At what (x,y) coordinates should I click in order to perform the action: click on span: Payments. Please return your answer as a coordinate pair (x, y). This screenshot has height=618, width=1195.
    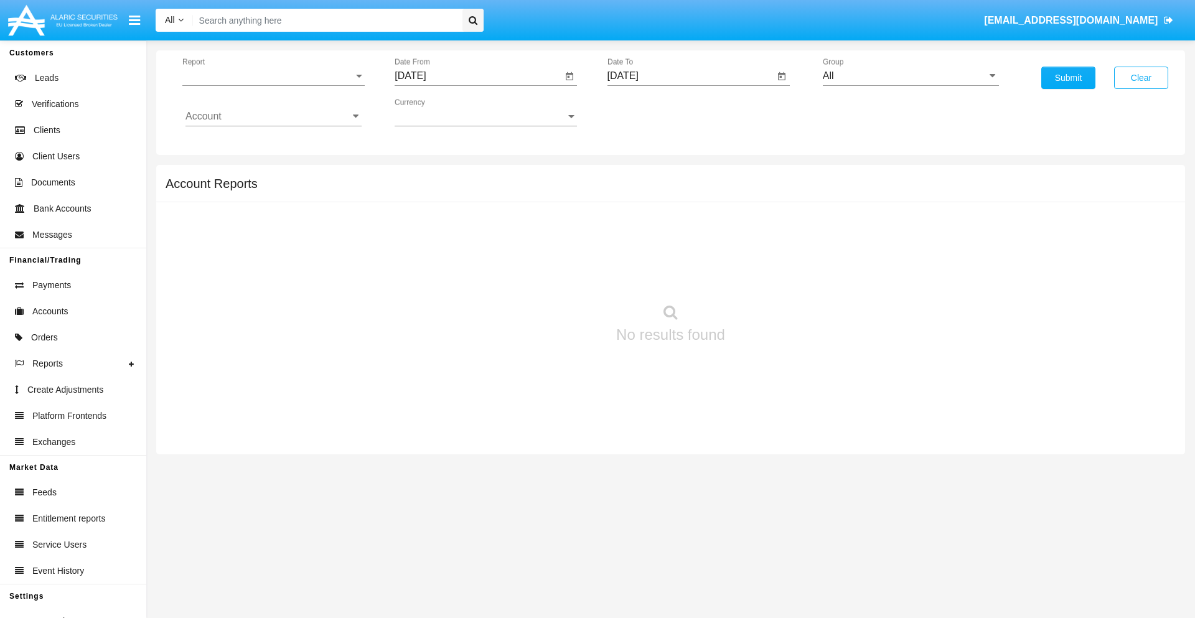
    Looking at the image, I should click on (52, 285).